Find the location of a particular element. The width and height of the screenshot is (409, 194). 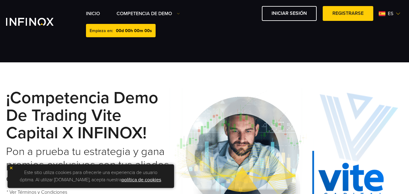

a: INICIO is located at coordinates (93, 14).